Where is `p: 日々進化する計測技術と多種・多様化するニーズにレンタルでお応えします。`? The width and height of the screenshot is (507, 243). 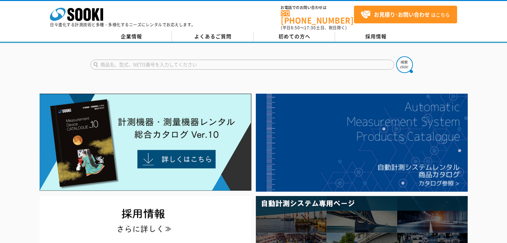 p: 日々進化する計測技術と多種・多様化するニーズにレンタルでお応えします。 is located at coordinates (123, 25).